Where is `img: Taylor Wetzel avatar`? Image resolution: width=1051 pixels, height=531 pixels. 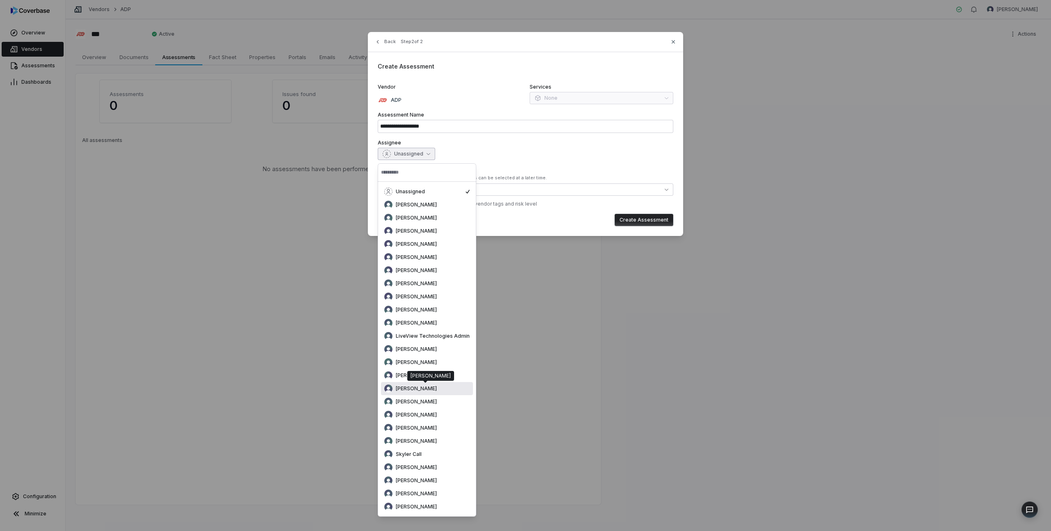
img: Taylor Wetzel avatar is located at coordinates (388, 481).